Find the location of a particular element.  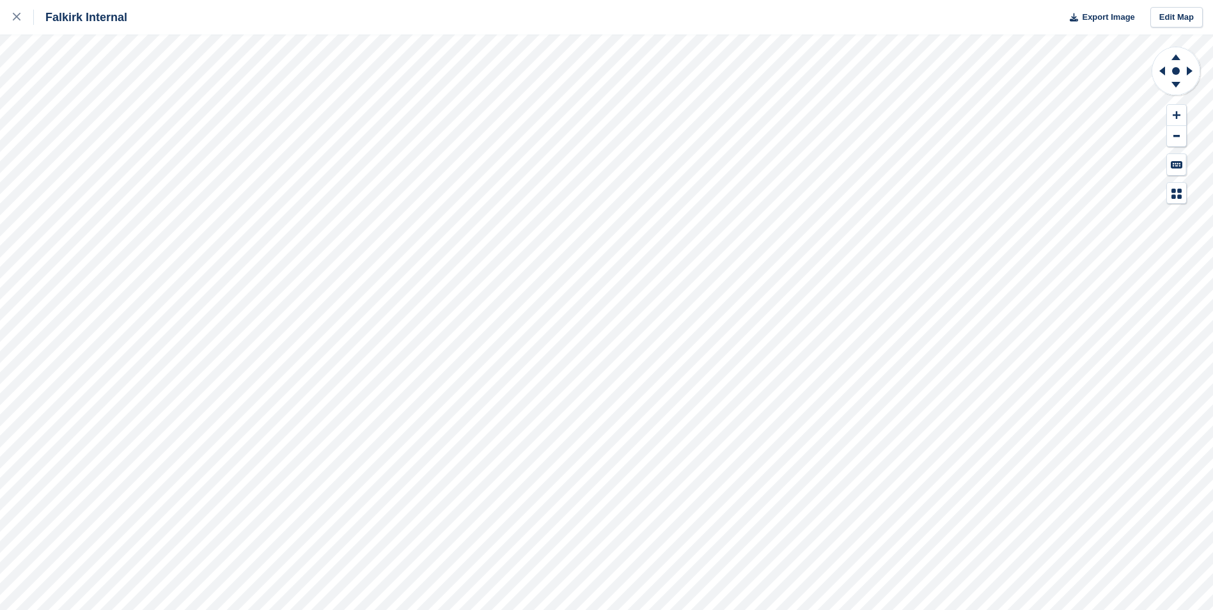

button: Zoom In is located at coordinates (1177, 115).